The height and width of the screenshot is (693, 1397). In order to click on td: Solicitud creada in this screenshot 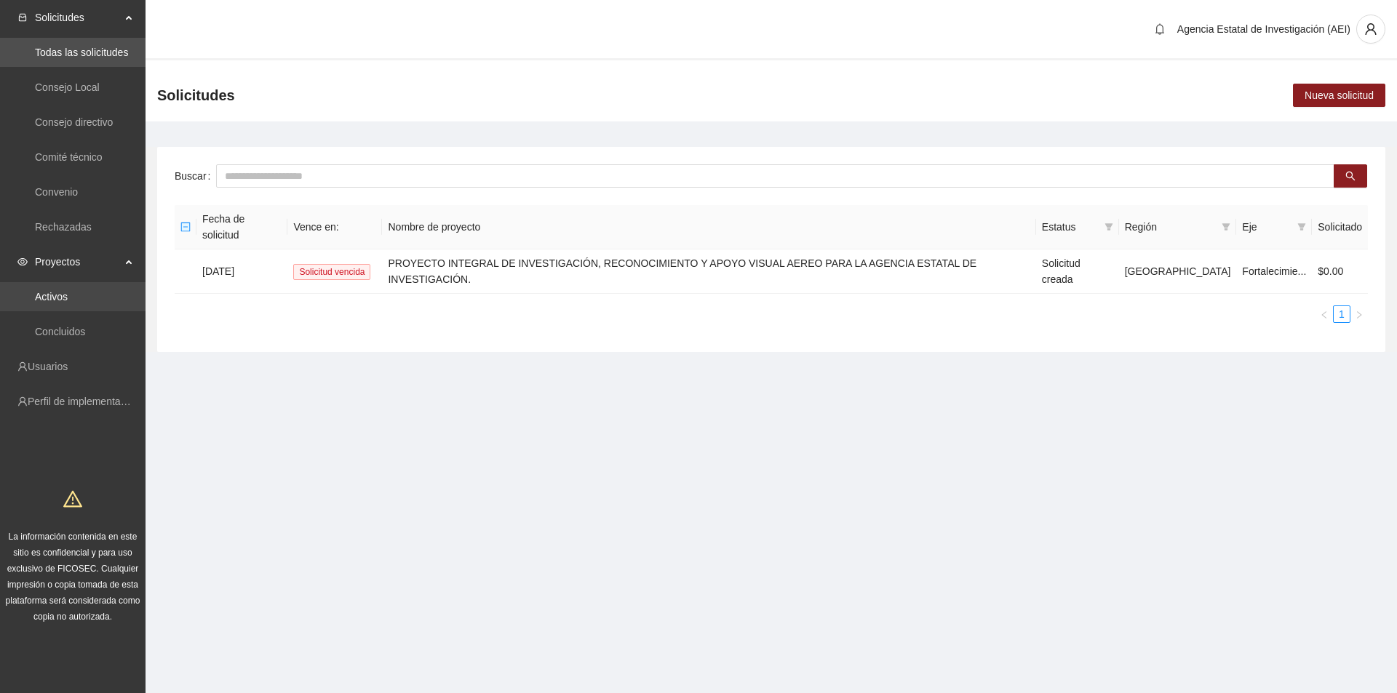, I will do `click(1077, 271)`.